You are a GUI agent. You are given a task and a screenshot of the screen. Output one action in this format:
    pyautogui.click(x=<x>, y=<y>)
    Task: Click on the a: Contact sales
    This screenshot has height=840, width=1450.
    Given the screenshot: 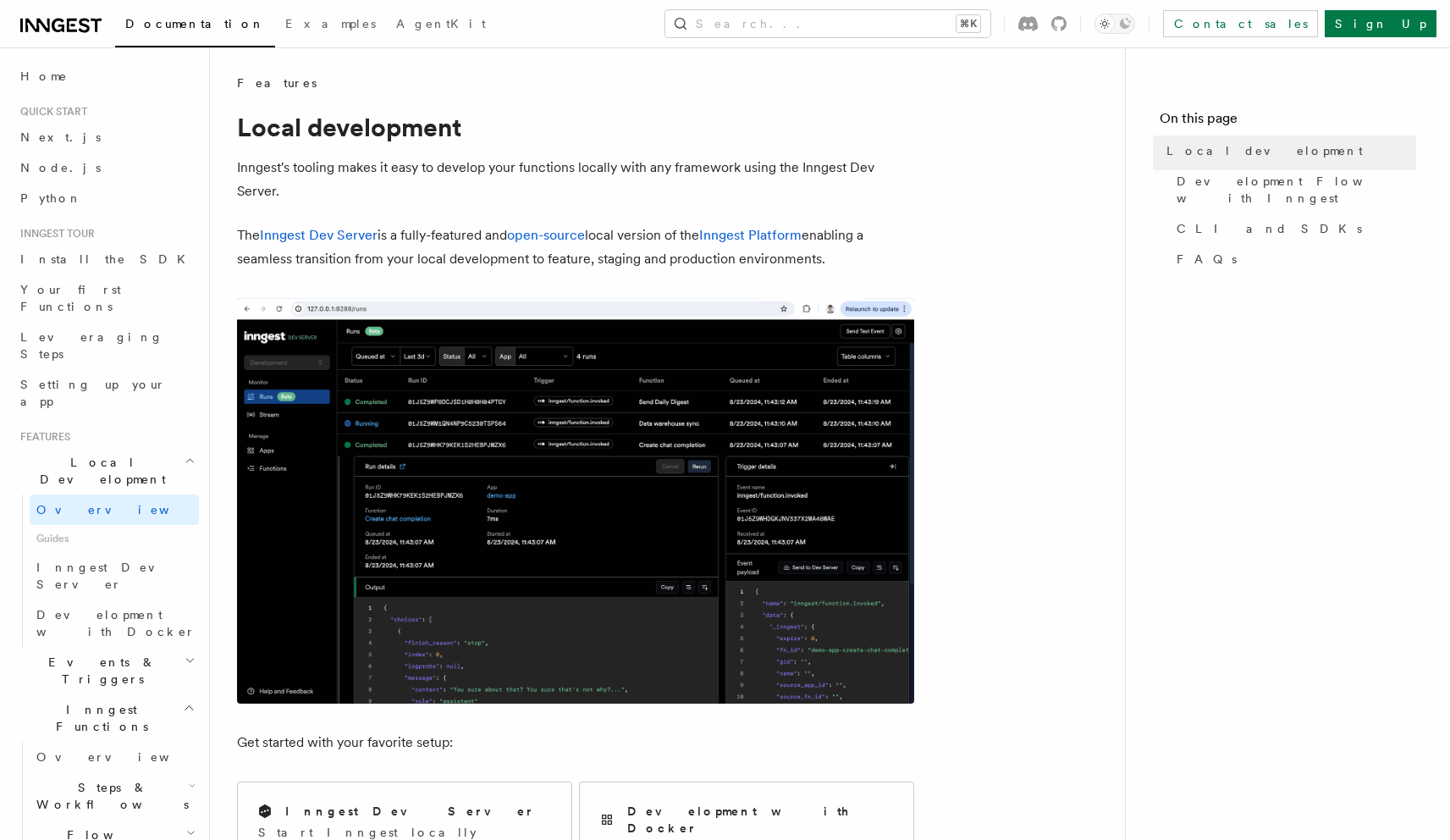 What is the action you would take?
    pyautogui.click(x=1240, y=24)
    